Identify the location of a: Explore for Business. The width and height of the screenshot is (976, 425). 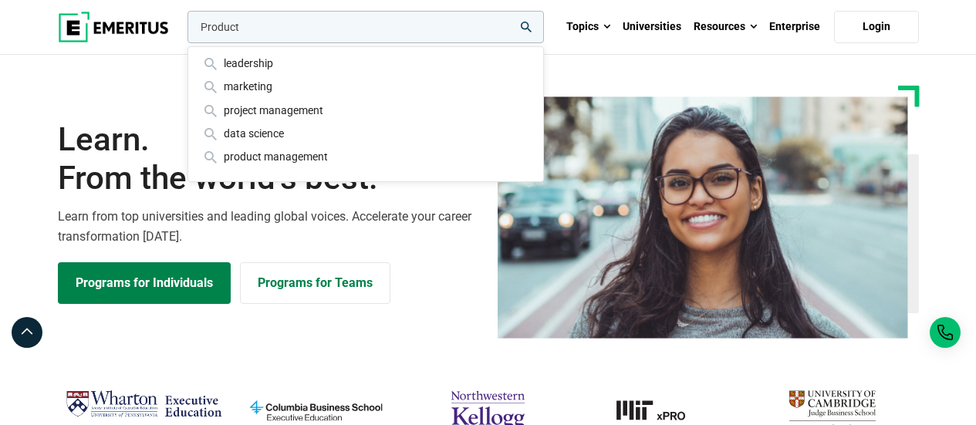
(315, 283).